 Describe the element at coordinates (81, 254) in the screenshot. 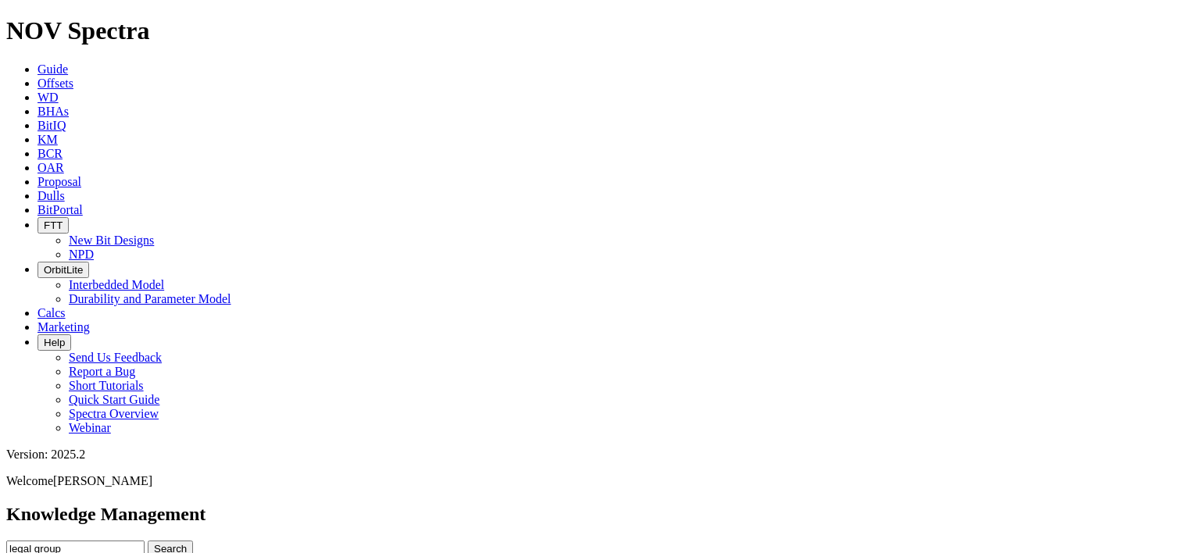

I see `a: NPD` at that location.